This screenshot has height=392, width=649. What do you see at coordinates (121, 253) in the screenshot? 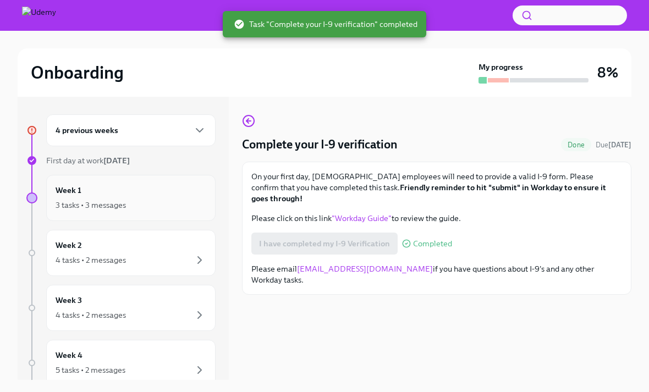
I see `a: Week 24 tasks • 2 messages` at bounding box center [121, 253].